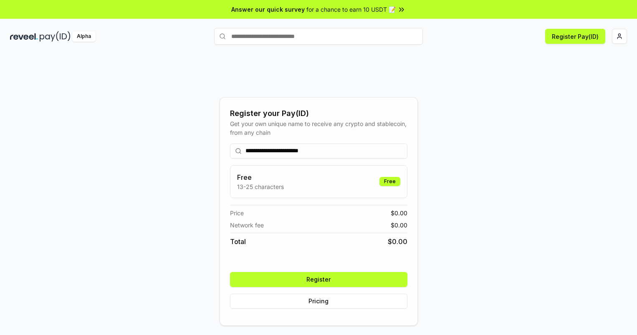  I want to click on button: Register Pay(ID), so click(575, 36).